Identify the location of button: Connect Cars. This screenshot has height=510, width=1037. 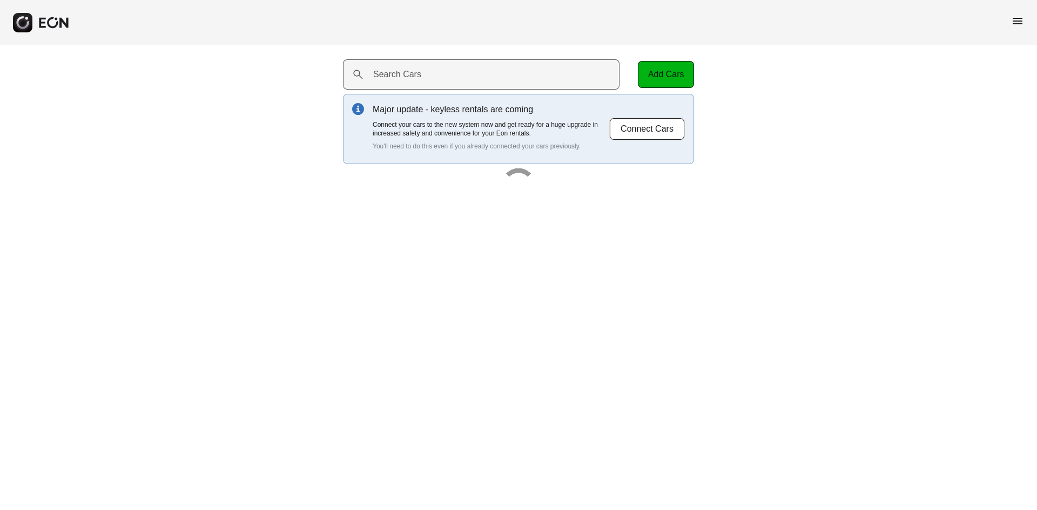
(647, 129).